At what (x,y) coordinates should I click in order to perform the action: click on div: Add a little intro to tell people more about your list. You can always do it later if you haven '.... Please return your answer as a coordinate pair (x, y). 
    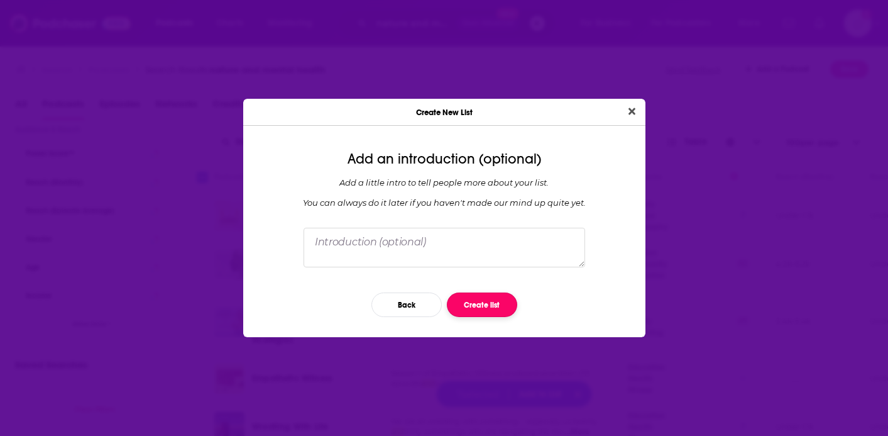
    Looking at the image, I should click on (444, 192).